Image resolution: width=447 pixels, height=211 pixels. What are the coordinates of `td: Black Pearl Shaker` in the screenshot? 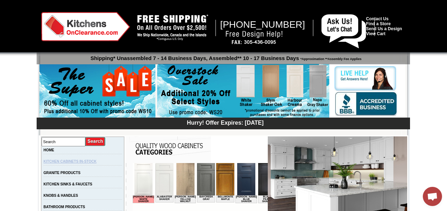 It's located at (134, 36).